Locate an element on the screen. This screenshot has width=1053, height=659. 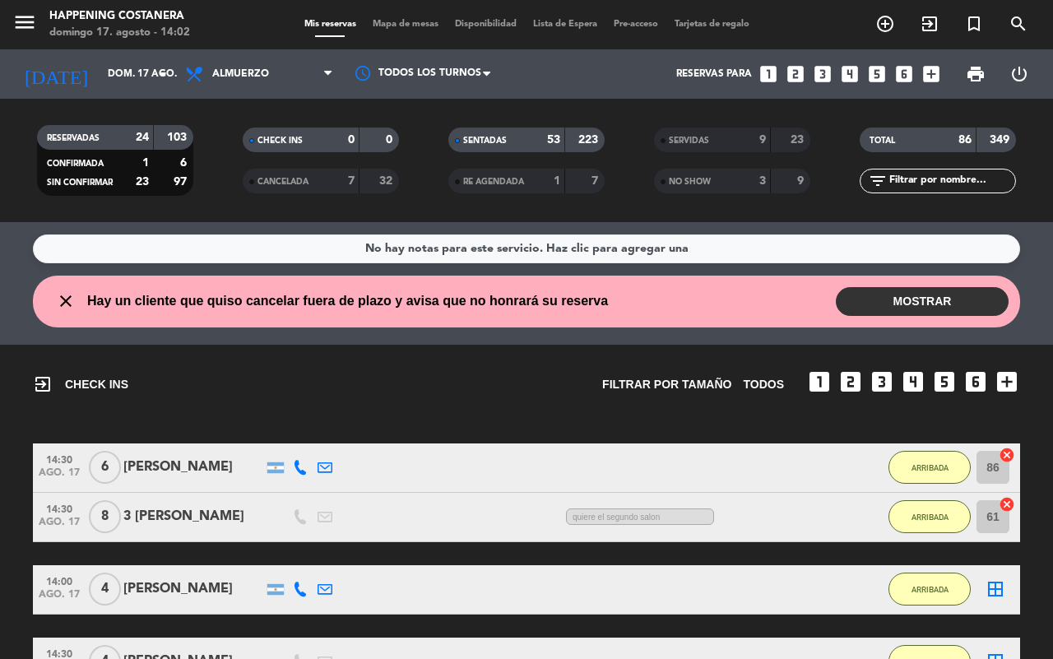
strong: 24 is located at coordinates (142, 137).